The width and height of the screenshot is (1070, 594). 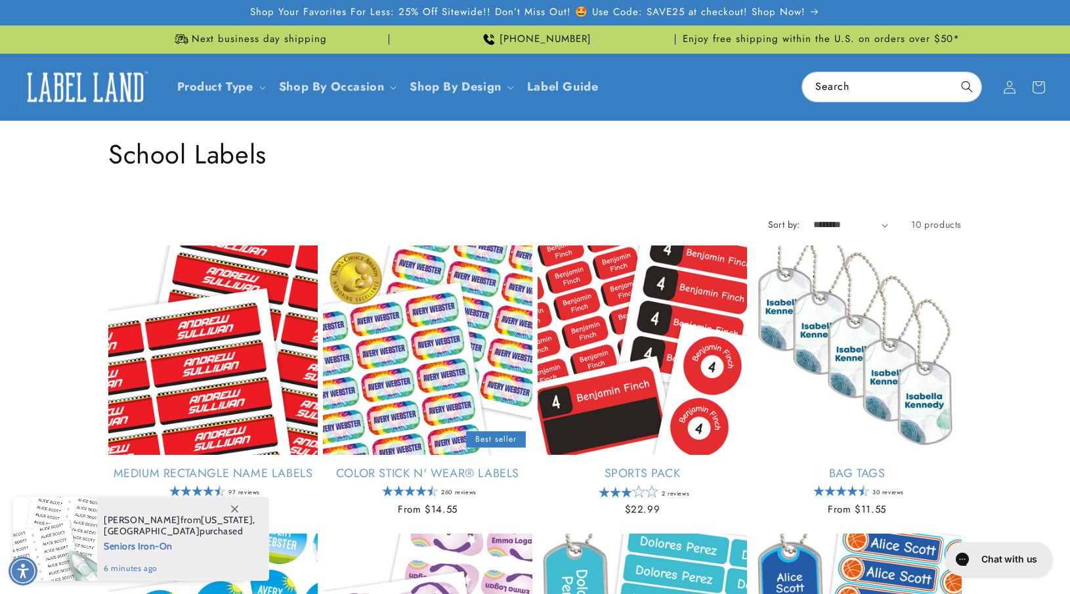 I want to click on button: Search, so click(x=967, y=87).